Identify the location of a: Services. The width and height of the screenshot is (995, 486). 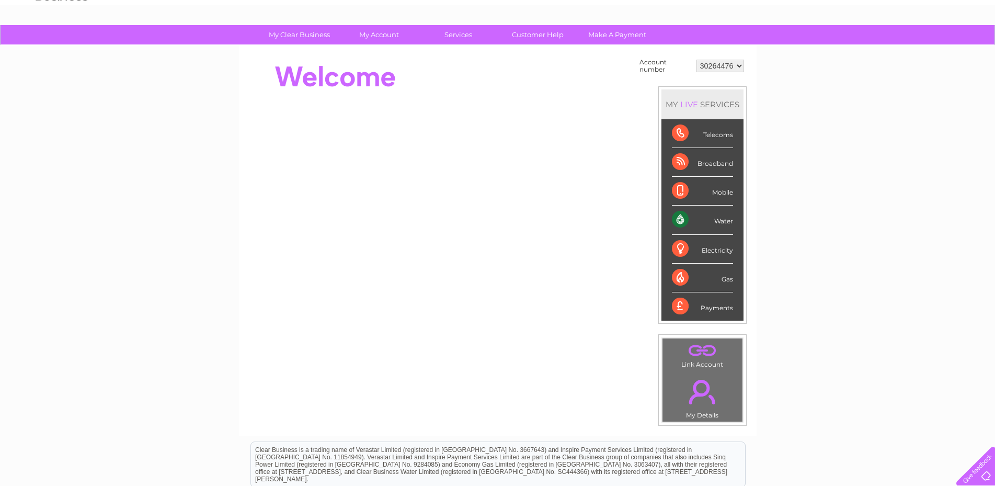
(458, 35).